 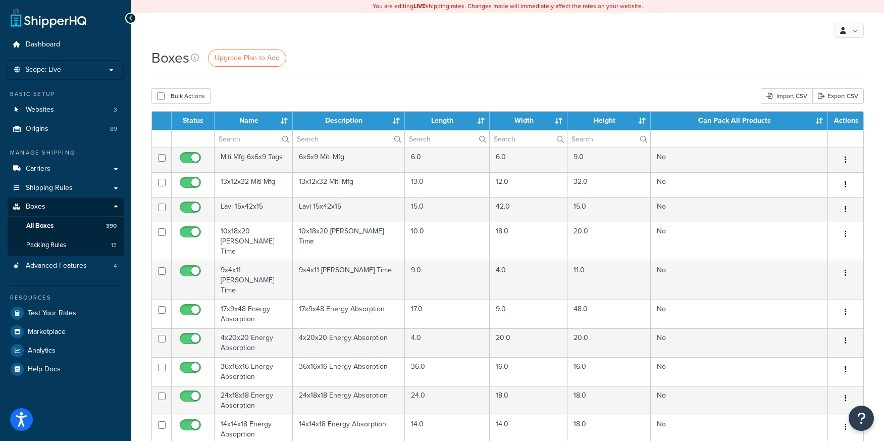 I want to click on span: All Boxes, so click(x=40, y=226).